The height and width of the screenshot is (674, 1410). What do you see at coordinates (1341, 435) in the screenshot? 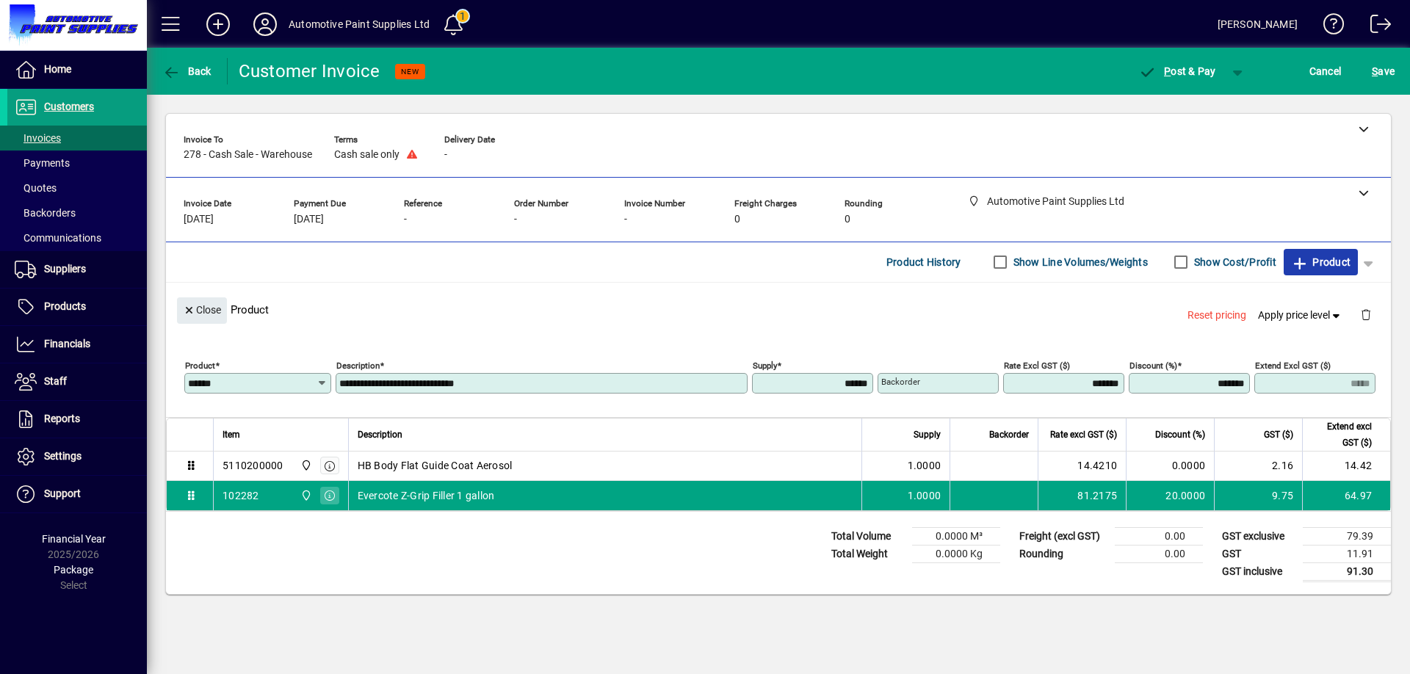
I see `span: Extend excl GST ($)` at bounding box center [1341, 435].